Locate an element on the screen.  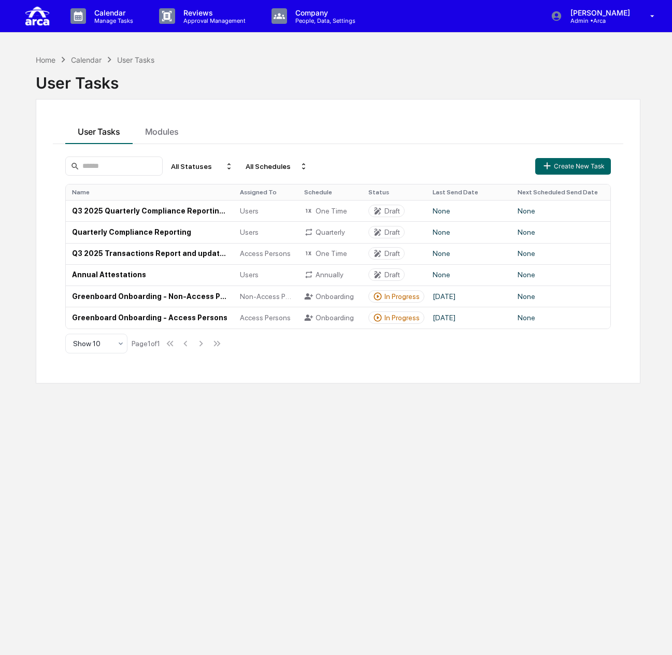
p: Admin • Arca is located at coordinates (598, 21).